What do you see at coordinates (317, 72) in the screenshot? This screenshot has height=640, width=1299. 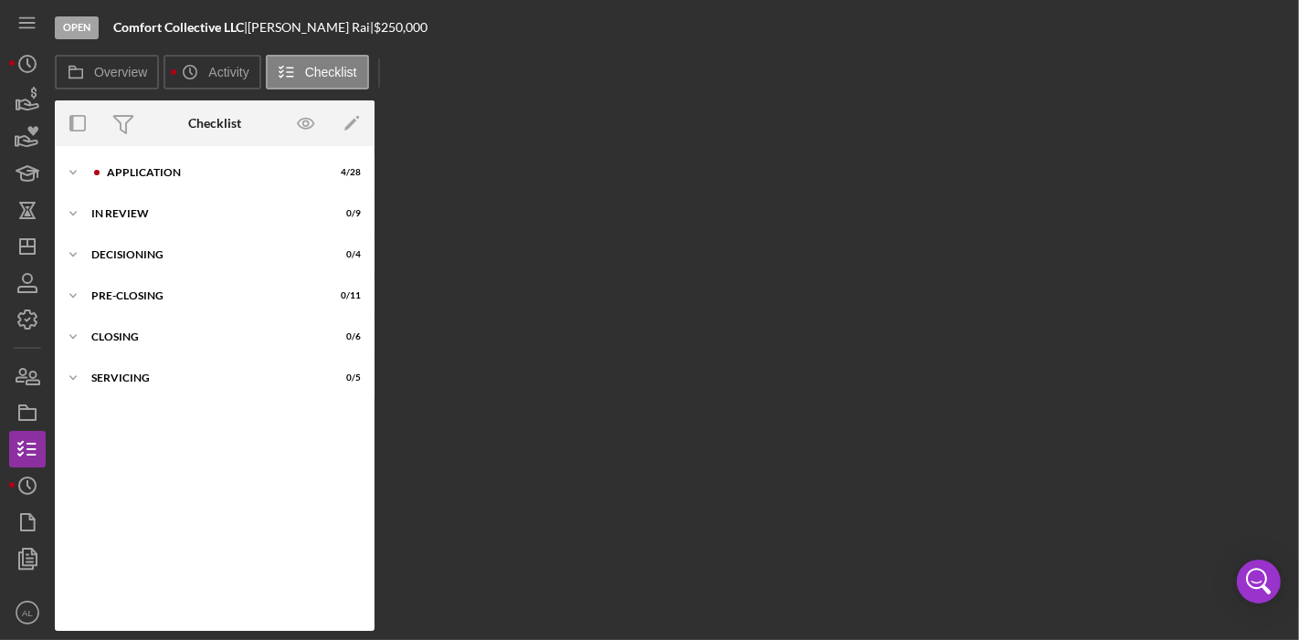 I see `button: Checklist` at bounding box center [317, 72].